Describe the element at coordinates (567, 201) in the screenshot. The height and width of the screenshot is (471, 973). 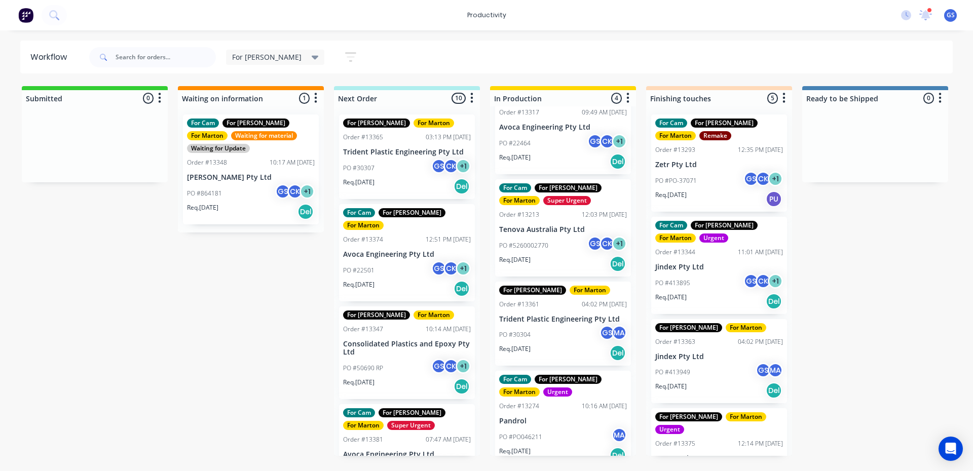
I see `div: Super Urgent` at that location.